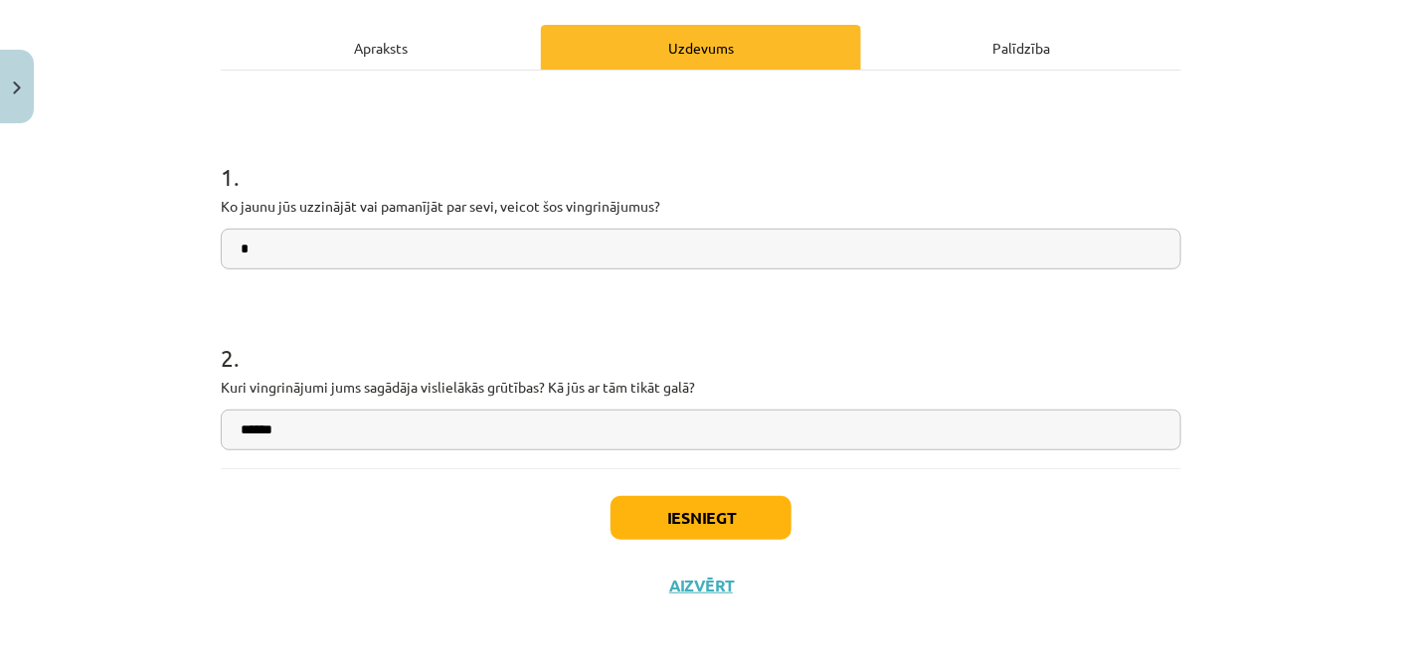 This screenshot has width=1402, height=668. What do you see at coordinates (381, 47) in the screenshot?
I see `div: Apraksts` at bounding box center [381, 47].